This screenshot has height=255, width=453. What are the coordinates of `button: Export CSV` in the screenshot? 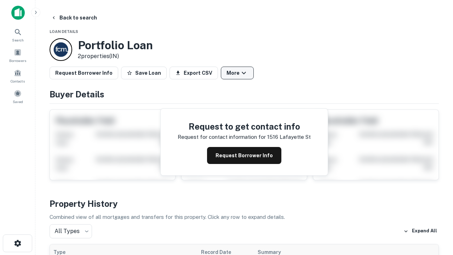 It's located at (193, 73).